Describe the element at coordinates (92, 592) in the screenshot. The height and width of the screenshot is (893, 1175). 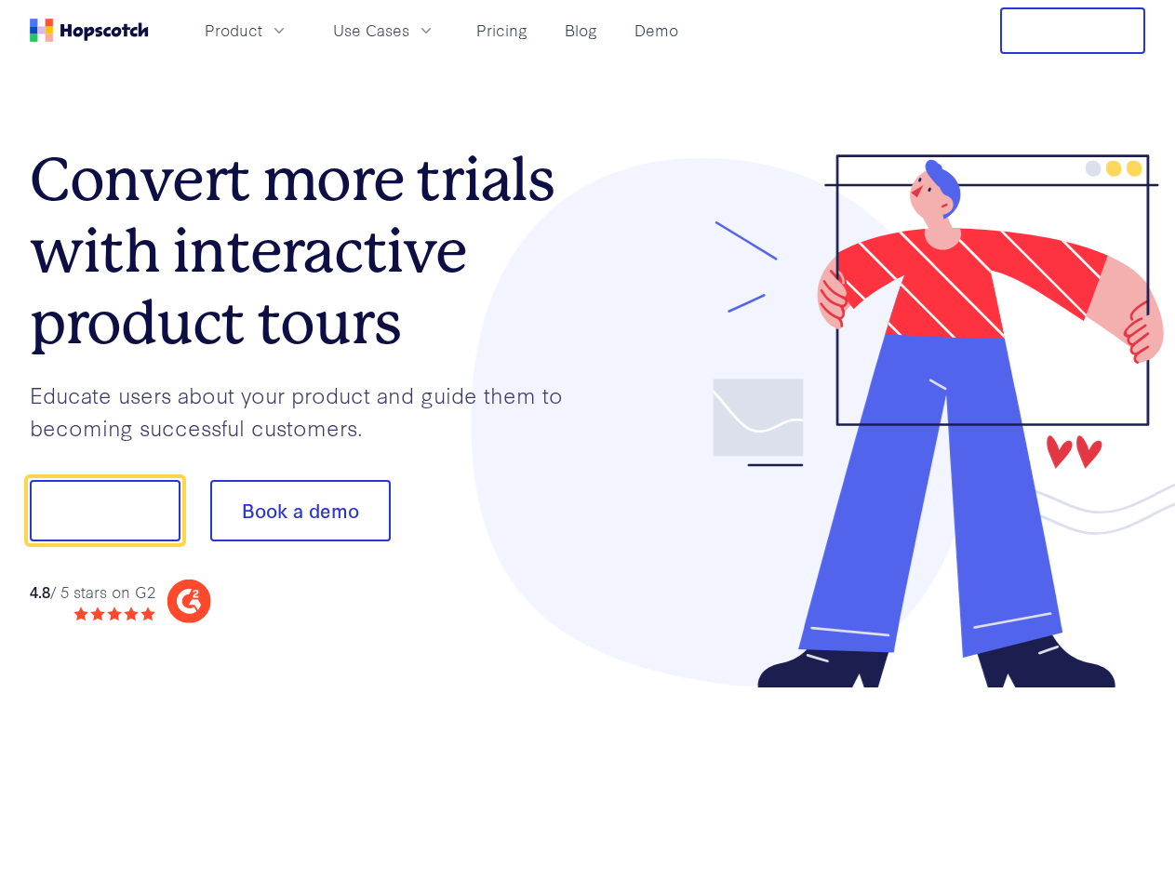
I see `div: / 5 stars on G2` at that location.